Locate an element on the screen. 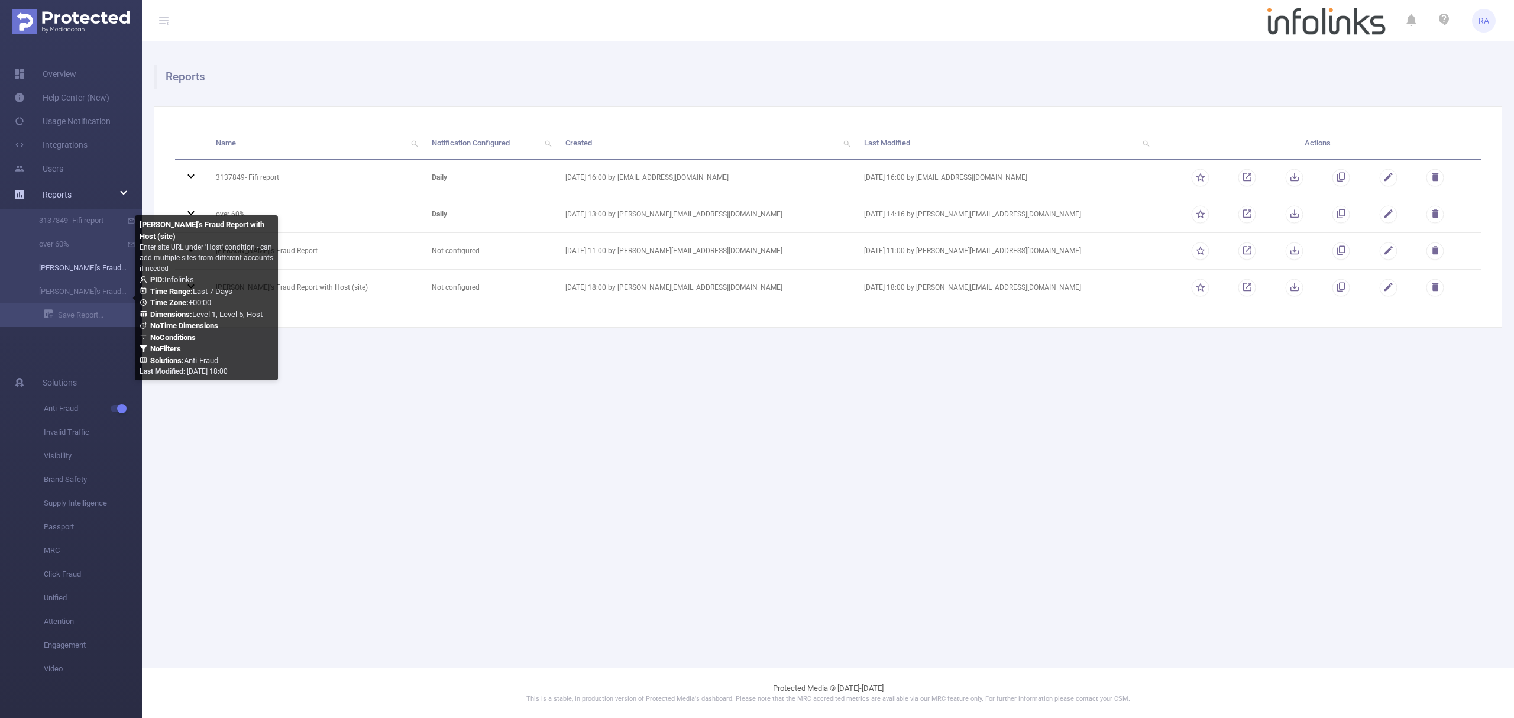 The height and width of the screenshot is (718, 1514). a: Usage Notification is located at coordinates (62, 121).